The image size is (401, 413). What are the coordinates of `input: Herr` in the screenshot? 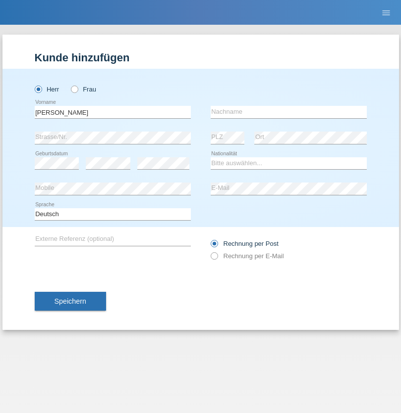 It's located at (38, 89).